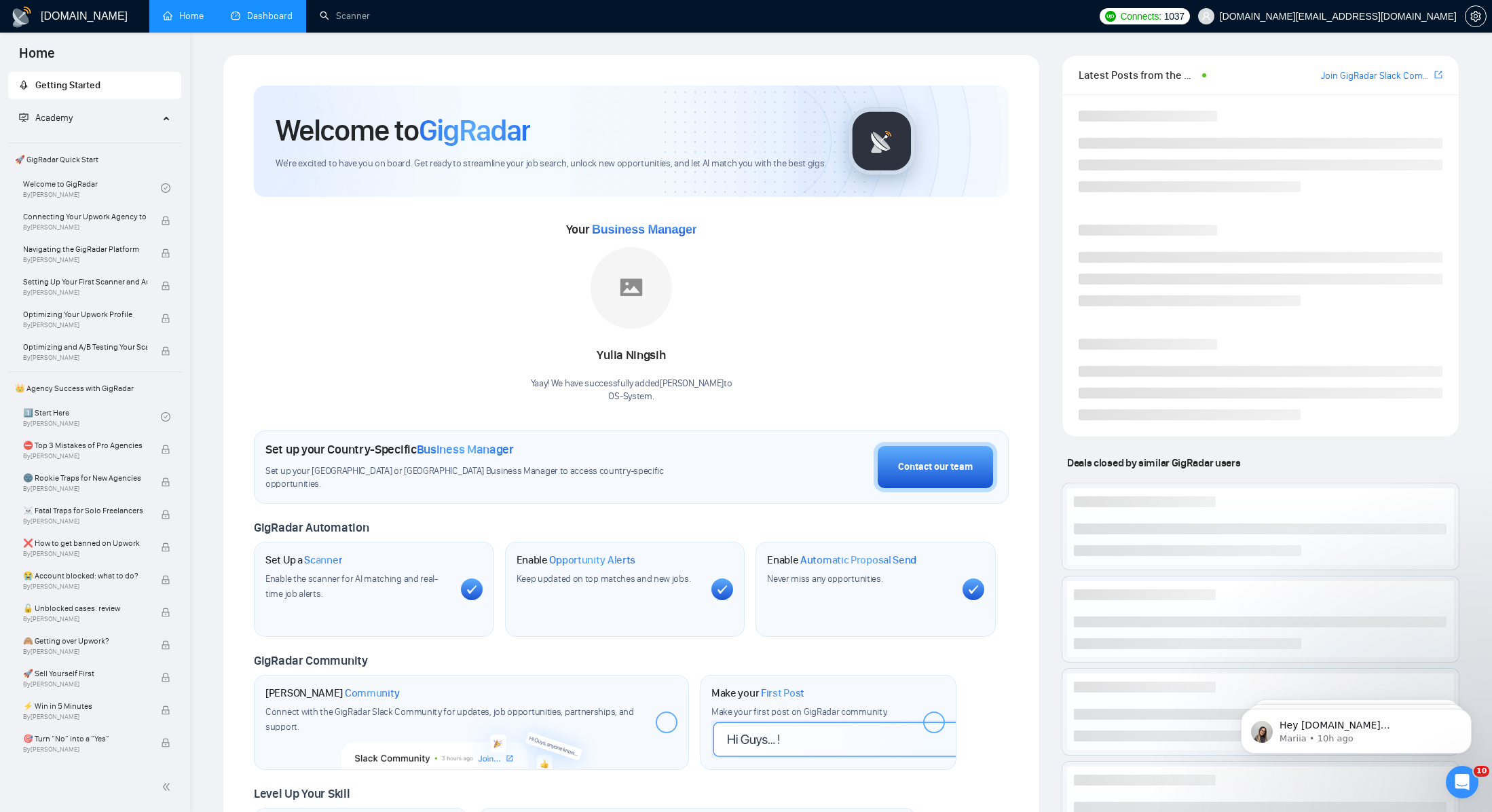 The height and width of the screenshot is (812, 1492). Describe the element at coordinates (390, 450) in the screenshot. I see `h1: Set up your Country-Specific` at that location.